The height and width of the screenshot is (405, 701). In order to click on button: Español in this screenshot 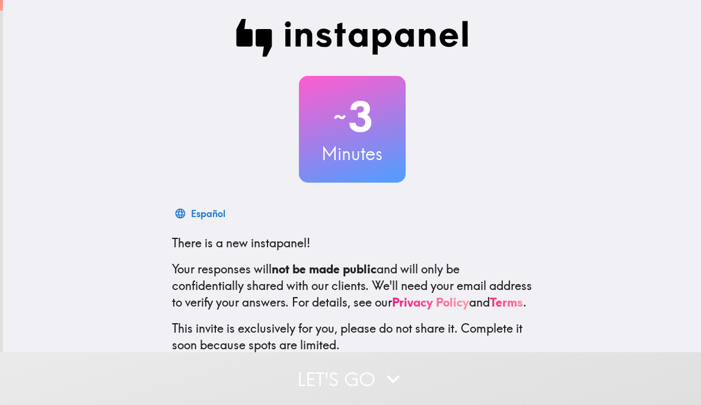, I will do `click(201, 214)`.